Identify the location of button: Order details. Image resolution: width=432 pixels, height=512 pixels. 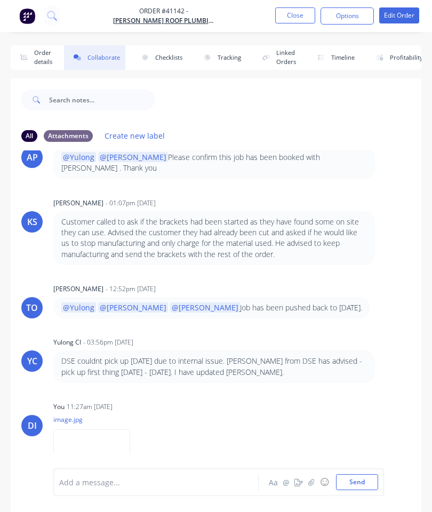
(34, 58).